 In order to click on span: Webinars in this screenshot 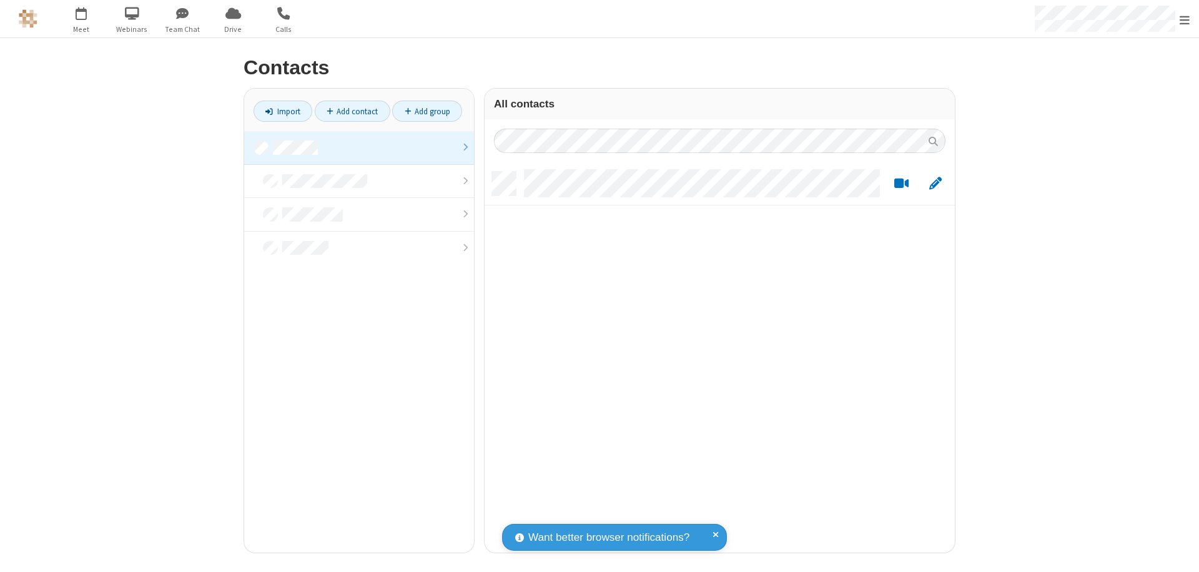, I will do `click(132, 29)`.